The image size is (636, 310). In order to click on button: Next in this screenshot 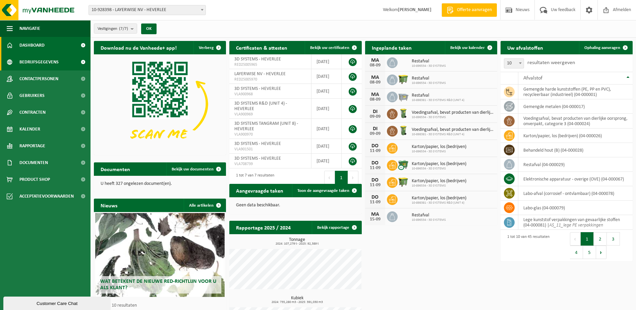, I will do `click(602, 252)`.